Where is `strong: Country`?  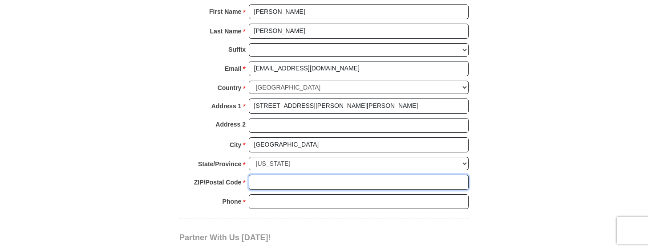 strong: Country is located at coordinates (230, 88).